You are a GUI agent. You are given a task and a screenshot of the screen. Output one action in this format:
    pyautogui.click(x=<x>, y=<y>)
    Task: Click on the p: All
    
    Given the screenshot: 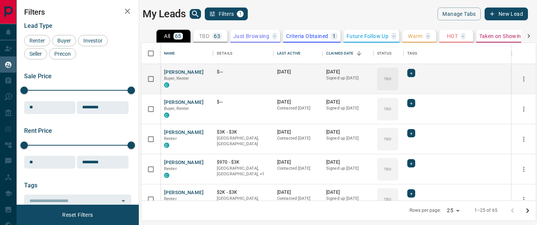 What is the action you would take?
    pyautogui.click(x=167, y=36)
    